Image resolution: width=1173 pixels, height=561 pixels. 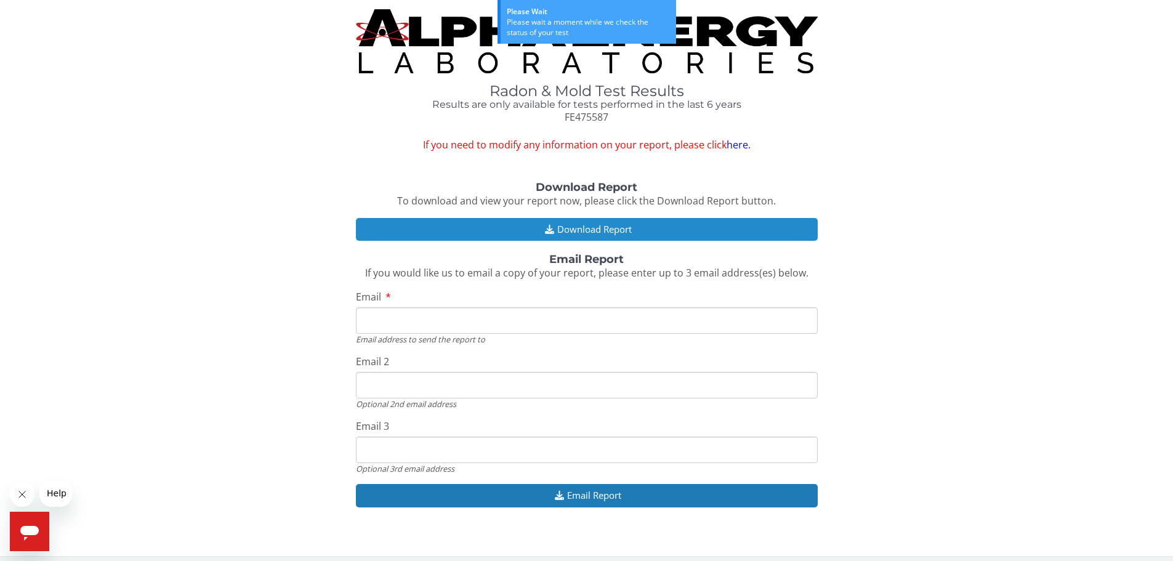 What do you see at coordinates (372, 426) in the screenshot?
I see `span: Email 3` at bounding box center [372, 426].